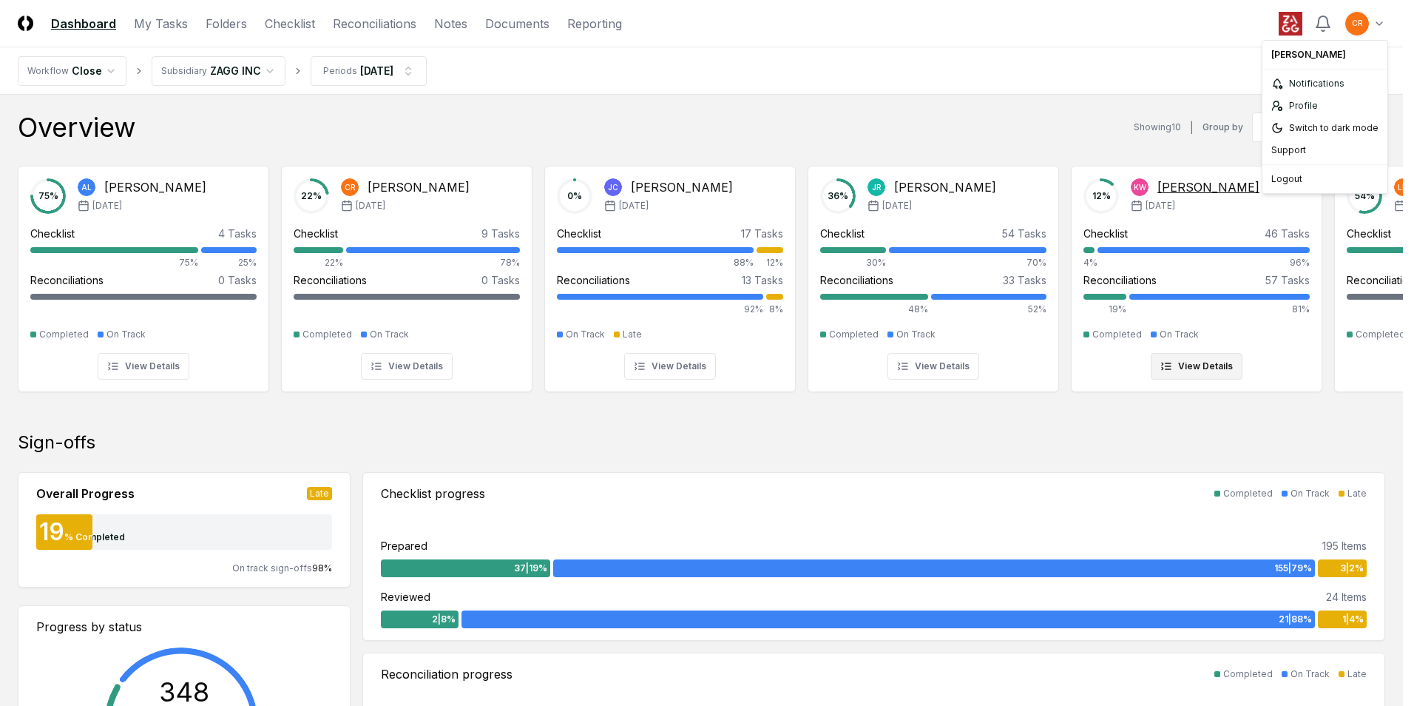  I want to click on div: 52%, so click(989, 309).